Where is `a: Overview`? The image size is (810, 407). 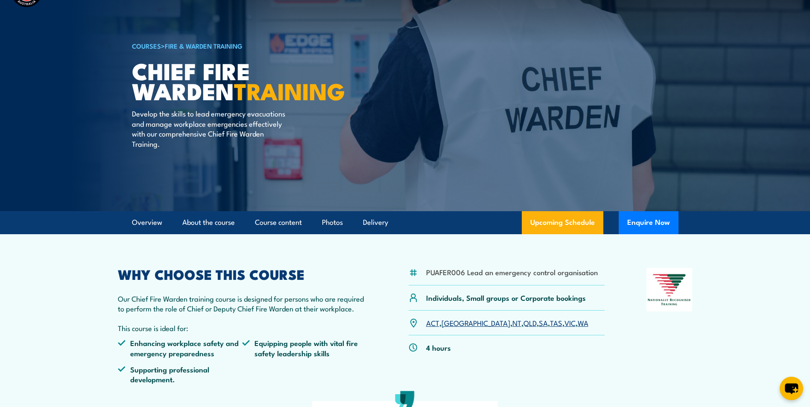
a: Overview is located at coordinates (147, 222).